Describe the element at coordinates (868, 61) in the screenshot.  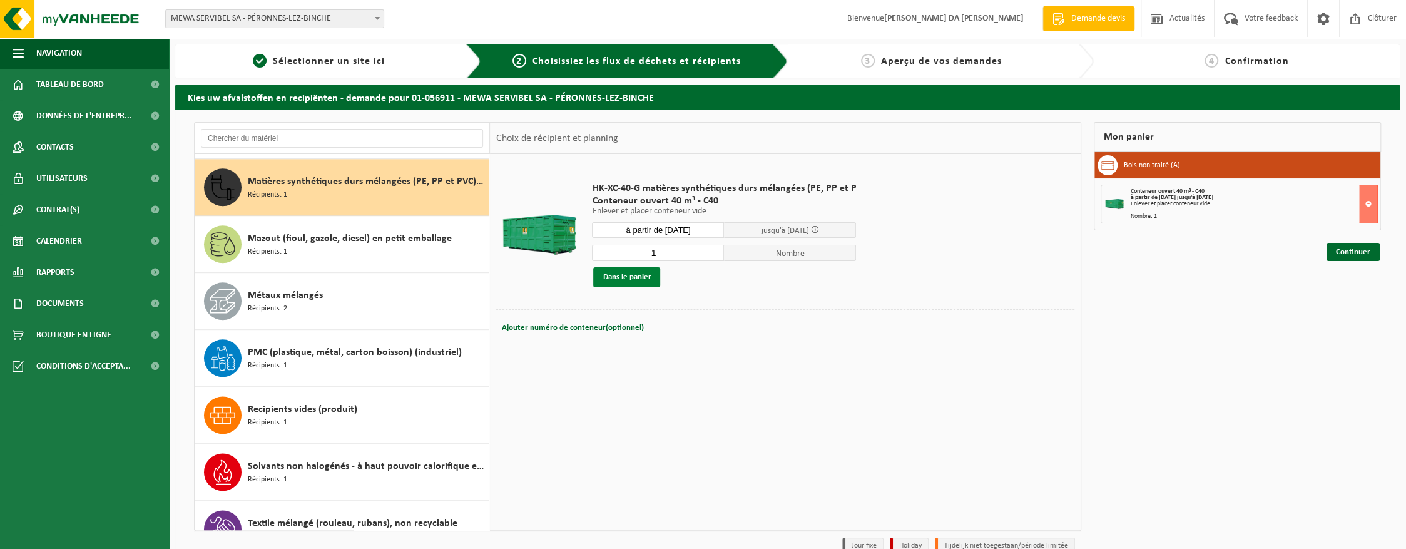
I see `span: 3` at that location.